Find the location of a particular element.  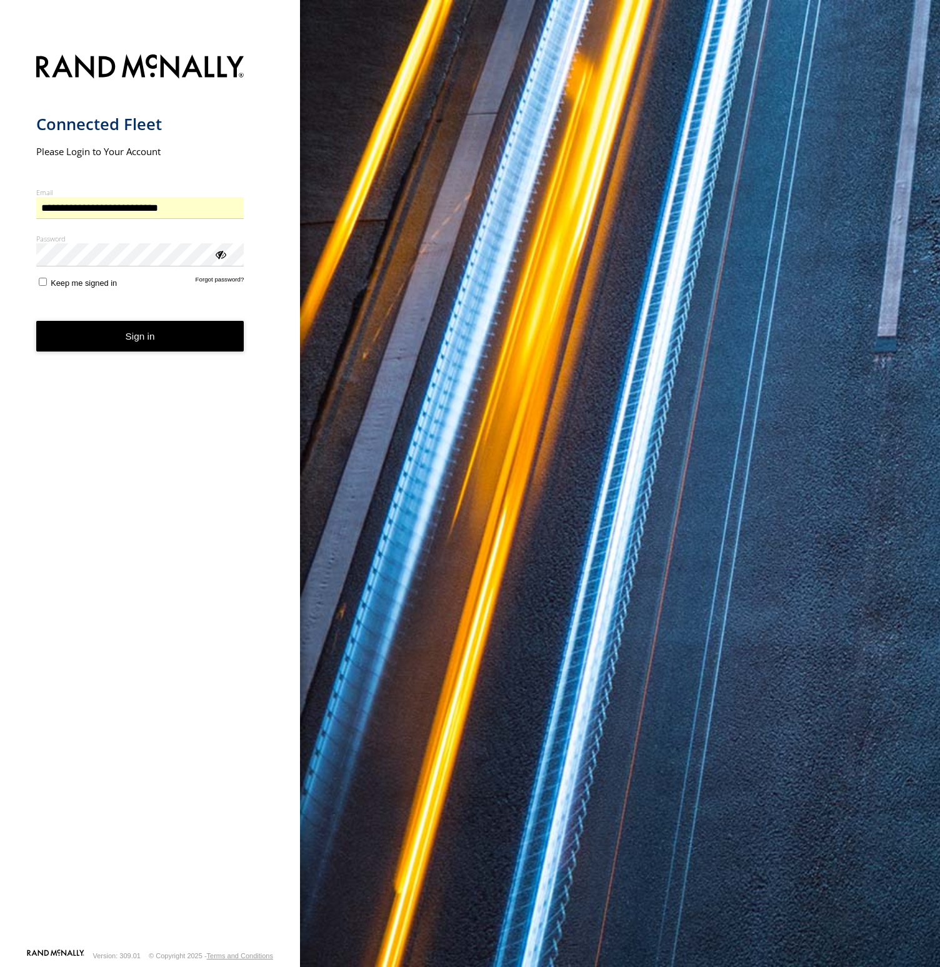

div: © Copyright 2025 - is located at coordinates (211, 955).